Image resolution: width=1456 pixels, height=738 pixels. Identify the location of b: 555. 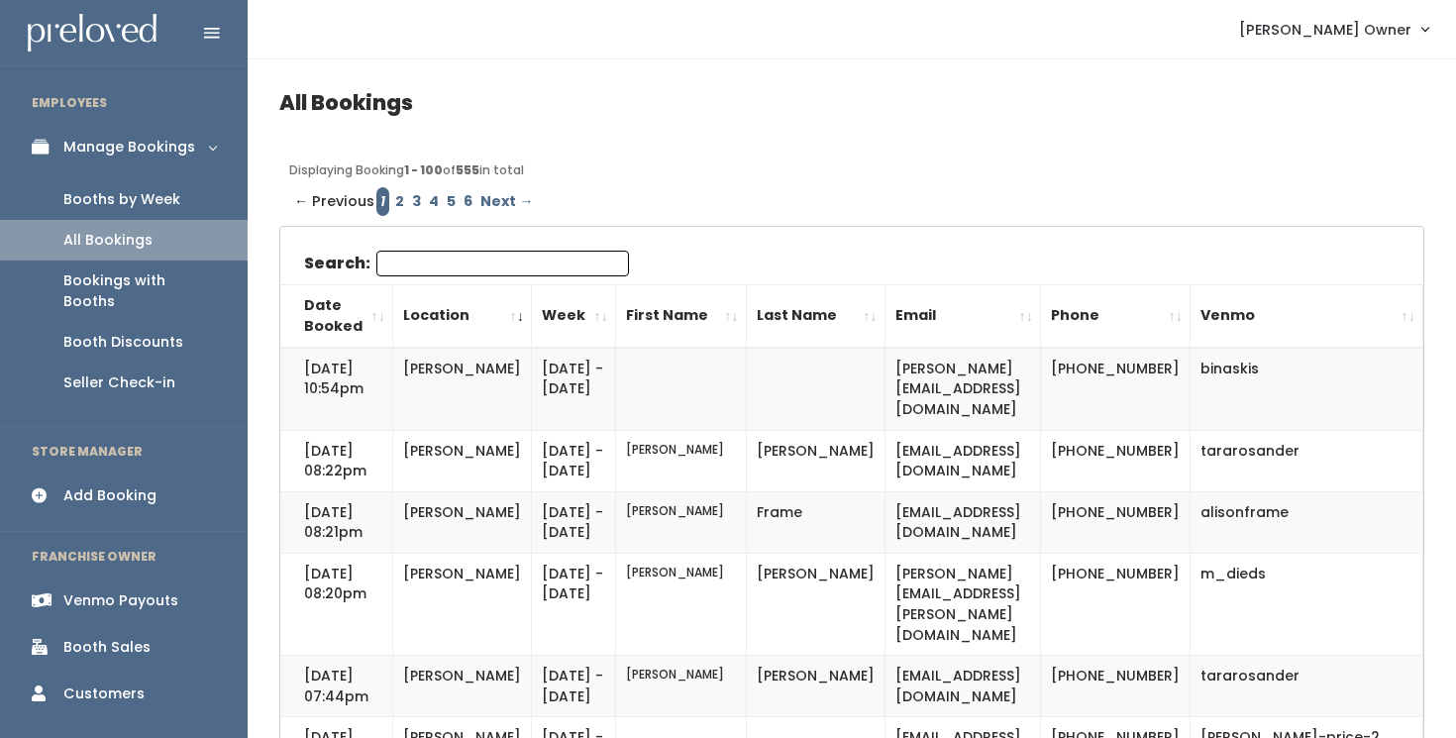
(467, 169).